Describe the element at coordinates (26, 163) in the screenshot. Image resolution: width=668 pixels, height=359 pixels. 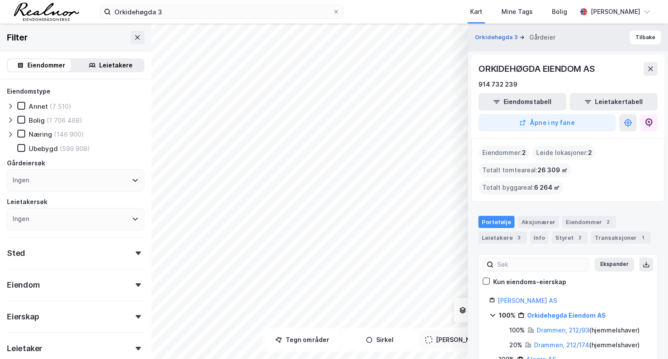
I see `div: Gårdeiersøk` at that location.